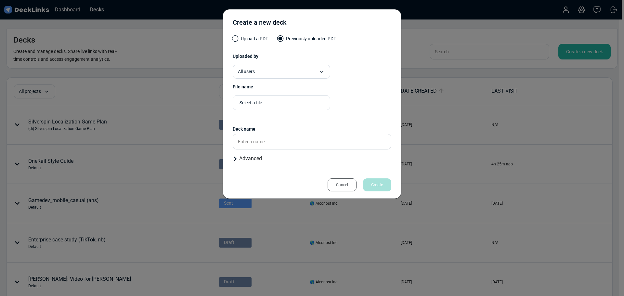 This screenshot has height=296, width=624. Describe the element at coordinates (259, 24) in the screenshot. I see `div: Create a new deck` at that location.